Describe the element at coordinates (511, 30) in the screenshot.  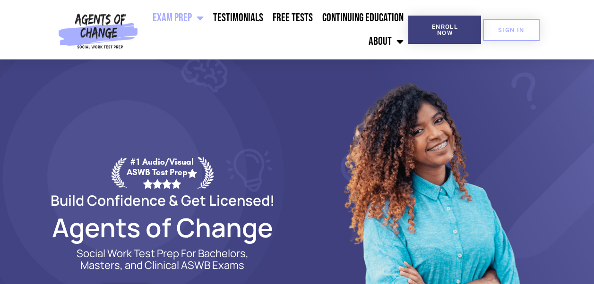
I see `a: SIGN IN` at that location.